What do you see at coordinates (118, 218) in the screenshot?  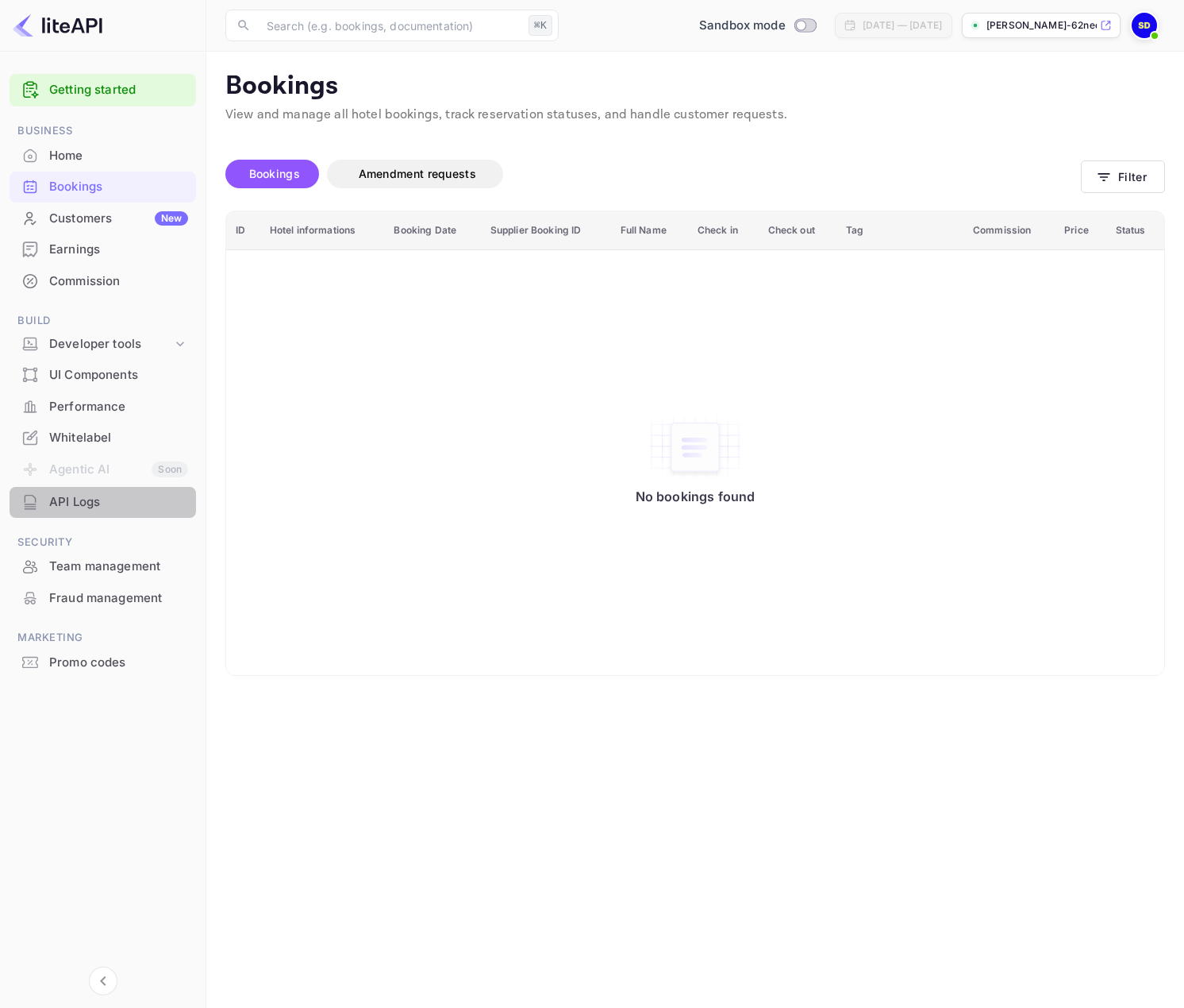 I see `div: Customers` at bounding box center [118, 218].